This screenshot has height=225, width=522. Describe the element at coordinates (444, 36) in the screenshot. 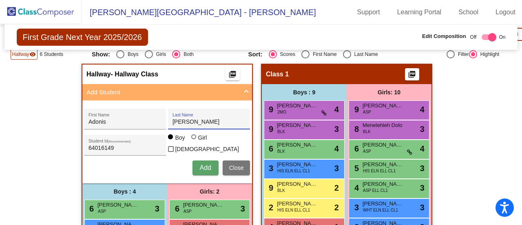

I see `span: Edit Composition` at that location.